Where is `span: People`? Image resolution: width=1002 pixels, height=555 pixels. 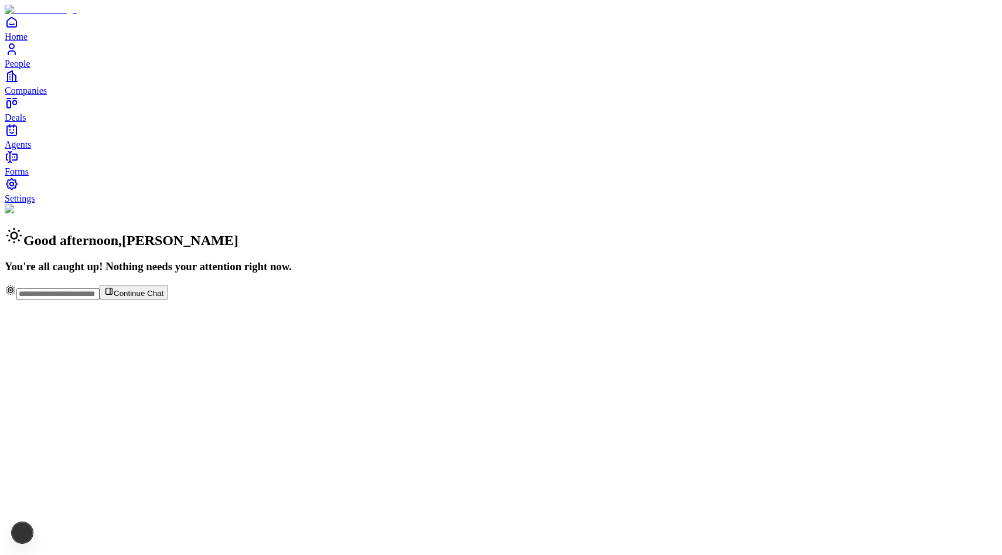 span: People is located at coordinates (18, 63).